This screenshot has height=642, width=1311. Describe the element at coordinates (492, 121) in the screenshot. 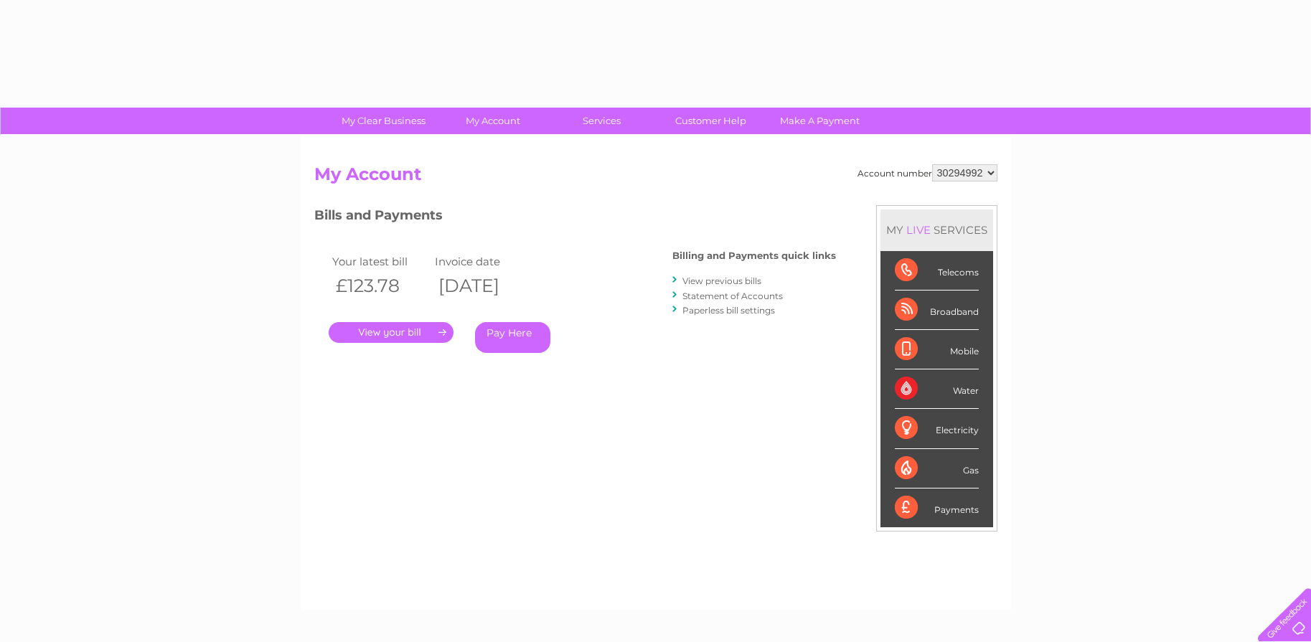

I see `a: My Account` at that location.